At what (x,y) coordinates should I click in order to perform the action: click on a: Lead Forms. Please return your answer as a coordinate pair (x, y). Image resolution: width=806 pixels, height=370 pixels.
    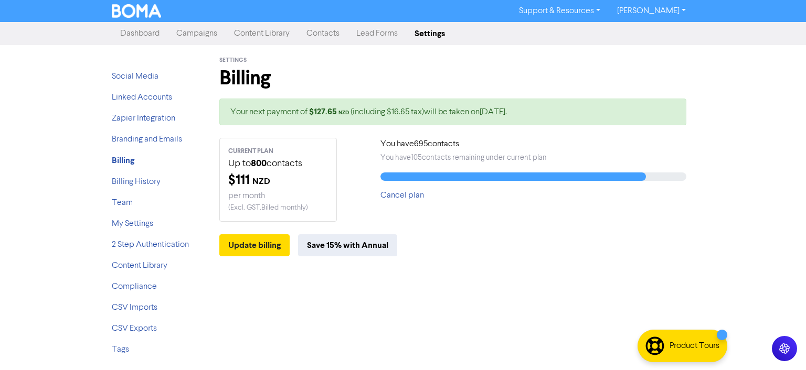
    Looking at the image, I should click on (377, 34).